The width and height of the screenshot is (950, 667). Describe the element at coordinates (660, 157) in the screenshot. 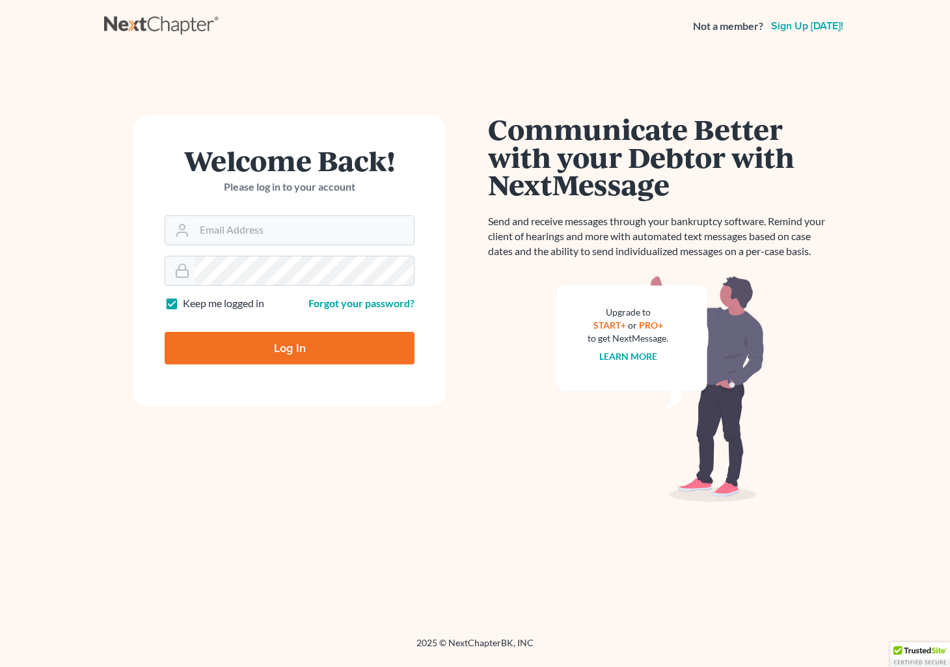

I see `h1: Communicate Better with your Debtor with NextMessage` at that location.